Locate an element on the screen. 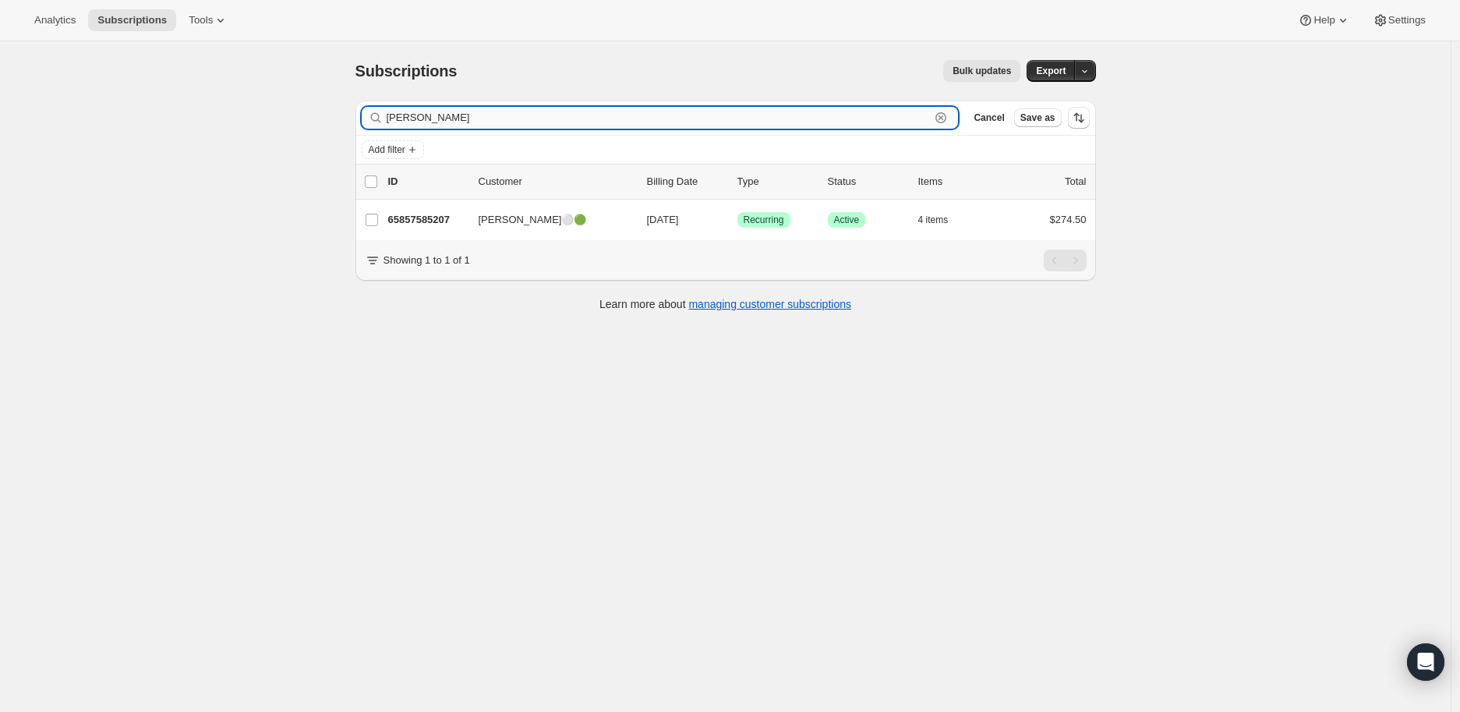 The height and width of the screenshot is (712, 1460). p: Billing Date is located at coordinates (686, 182).